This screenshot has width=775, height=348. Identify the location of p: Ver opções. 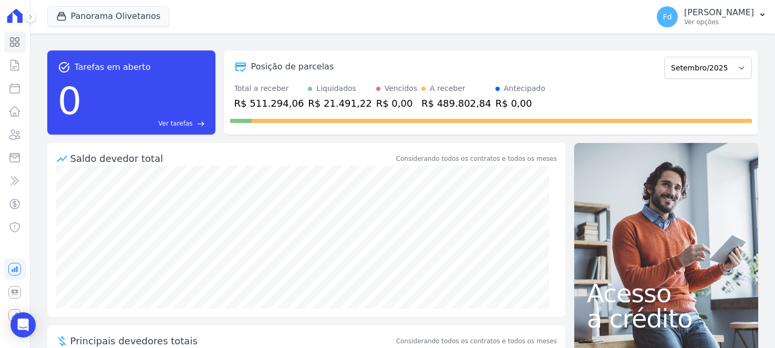
(719, 22).